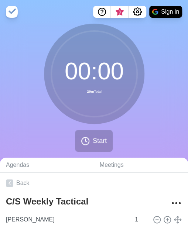 The height and width of the screenshot is (227, 188). Describe the element at coordinates (120, 12) in the screenshot. I see `span: 3` at that location.